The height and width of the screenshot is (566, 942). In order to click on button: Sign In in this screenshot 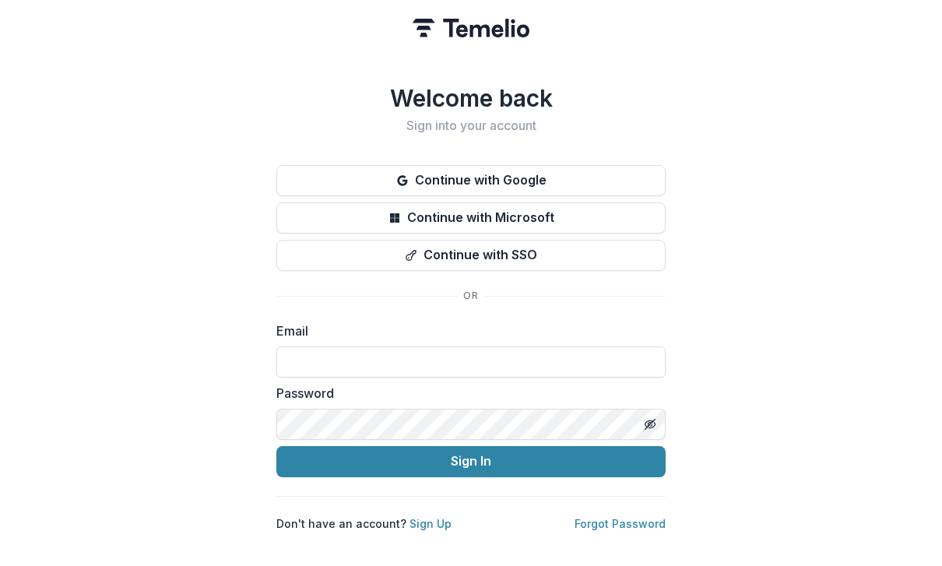, I will do `click(471, 462)`.